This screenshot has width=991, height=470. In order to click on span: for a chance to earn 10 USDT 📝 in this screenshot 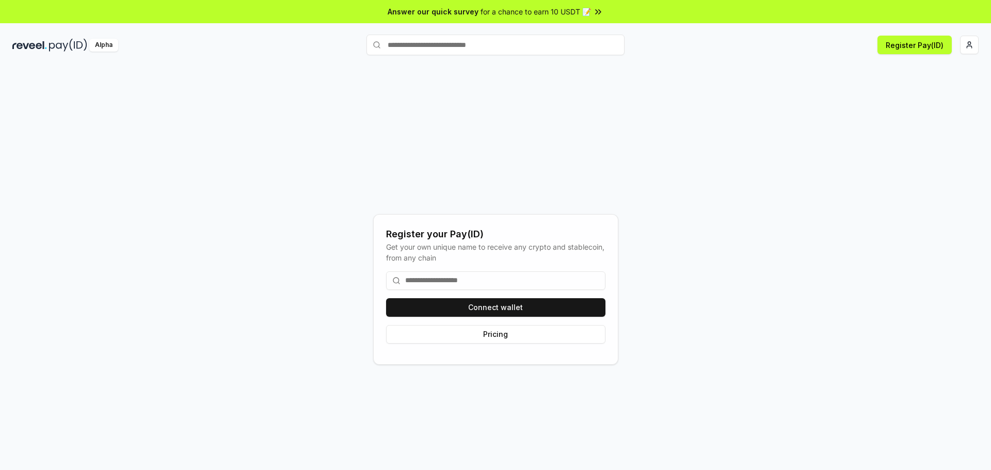, I will do `click(536, 11)`.